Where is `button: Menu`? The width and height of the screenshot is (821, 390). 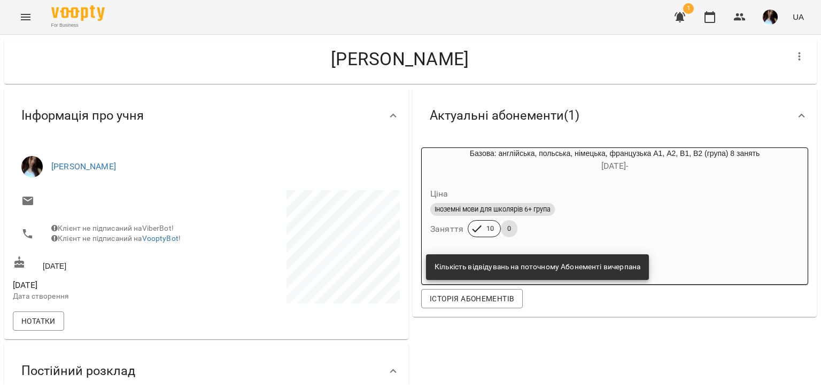
button: Menu is located at coordinates (26, 17).